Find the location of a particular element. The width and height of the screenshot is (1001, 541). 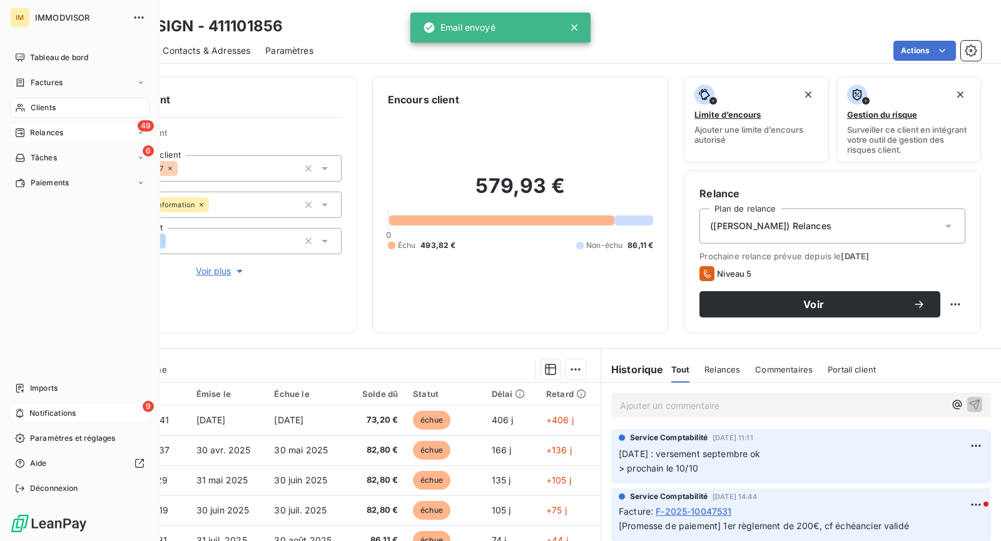

div: Statut is located at coordinates (444, 394).